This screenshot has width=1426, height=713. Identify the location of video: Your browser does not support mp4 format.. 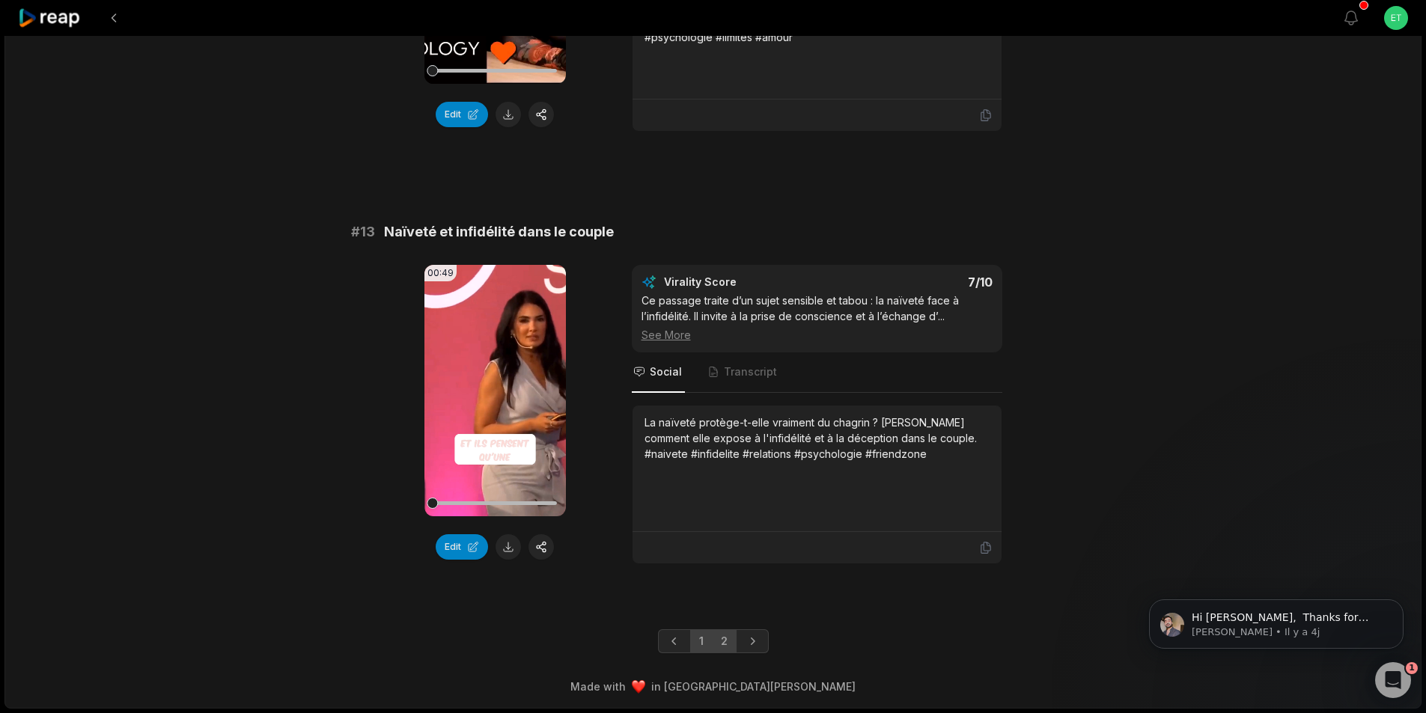
(495, 391).